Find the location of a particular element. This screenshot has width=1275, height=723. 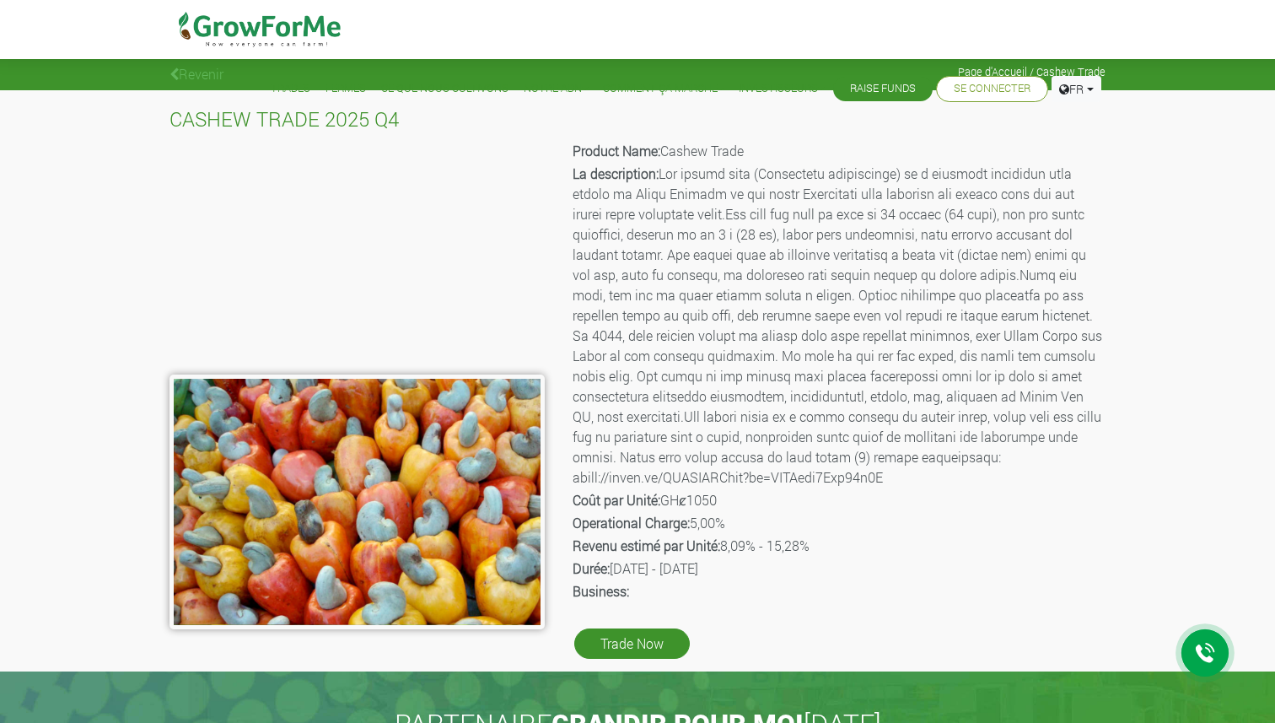

a: Trade Now is located at coordinates (632, 644).